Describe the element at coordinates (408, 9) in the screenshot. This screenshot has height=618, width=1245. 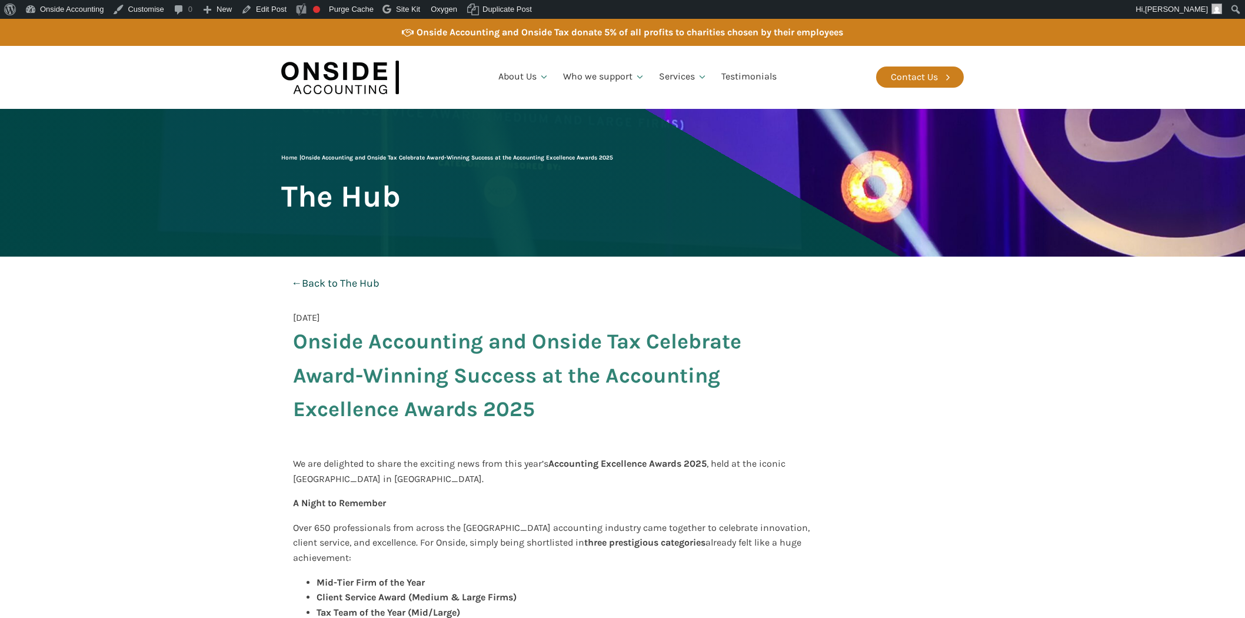
I see `span: Site Kit` at that location.